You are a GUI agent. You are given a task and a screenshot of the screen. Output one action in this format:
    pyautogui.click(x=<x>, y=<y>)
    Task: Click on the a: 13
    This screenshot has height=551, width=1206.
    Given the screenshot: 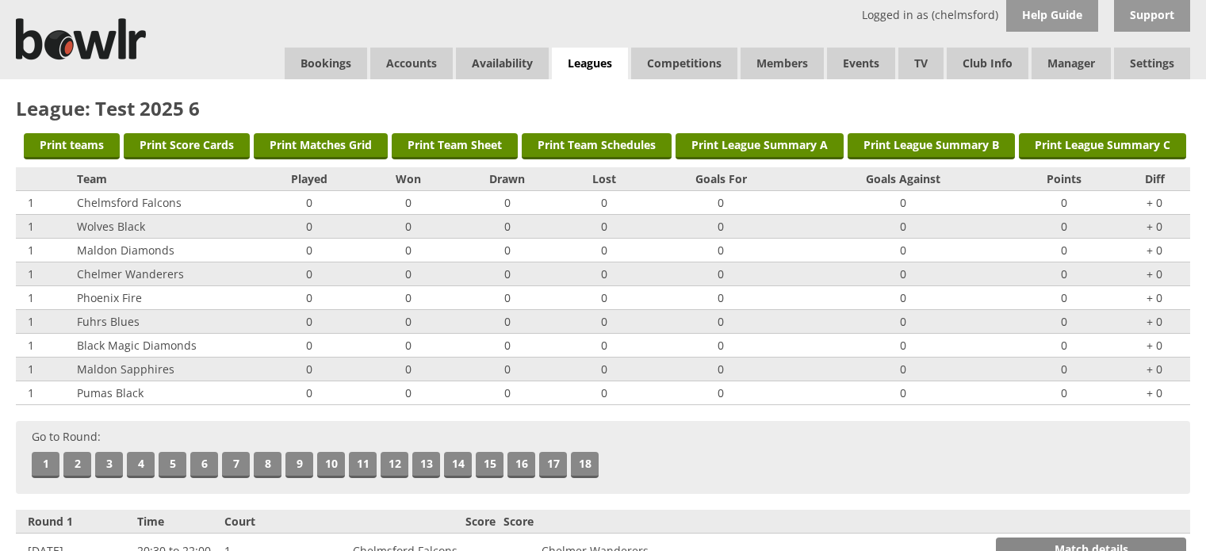 What is the action you would take?
    pyautogui.click(x=426, y=465)
    